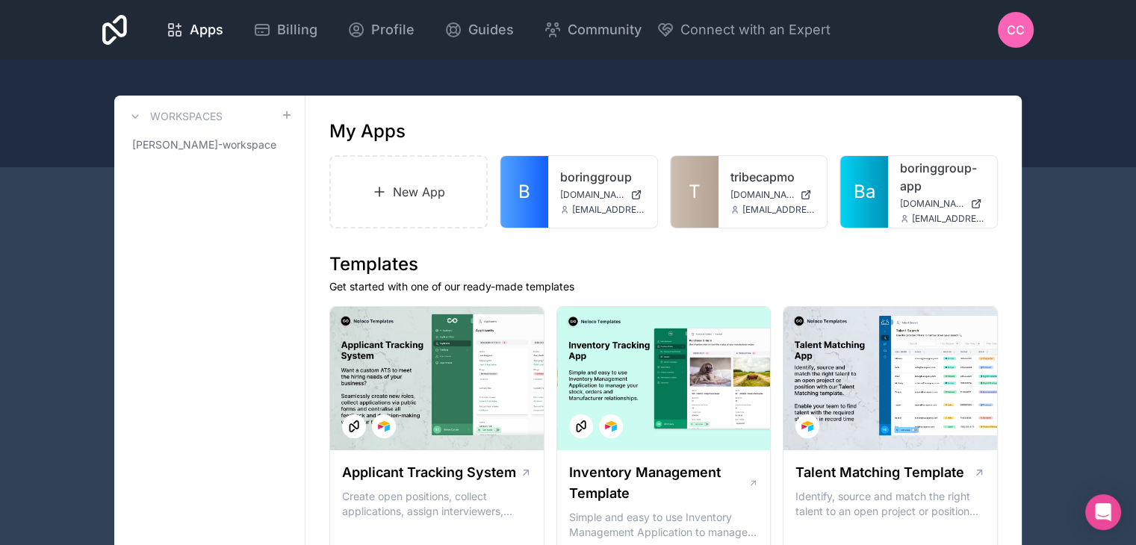 This screenshot has width=1136, height=545. What do you see at coordinates (437, 504) in the screenshot?
I see `p: Create open positions, collect applications, assign interviewers, centralise candidate feedback a...` at bounding box center [437, 504].